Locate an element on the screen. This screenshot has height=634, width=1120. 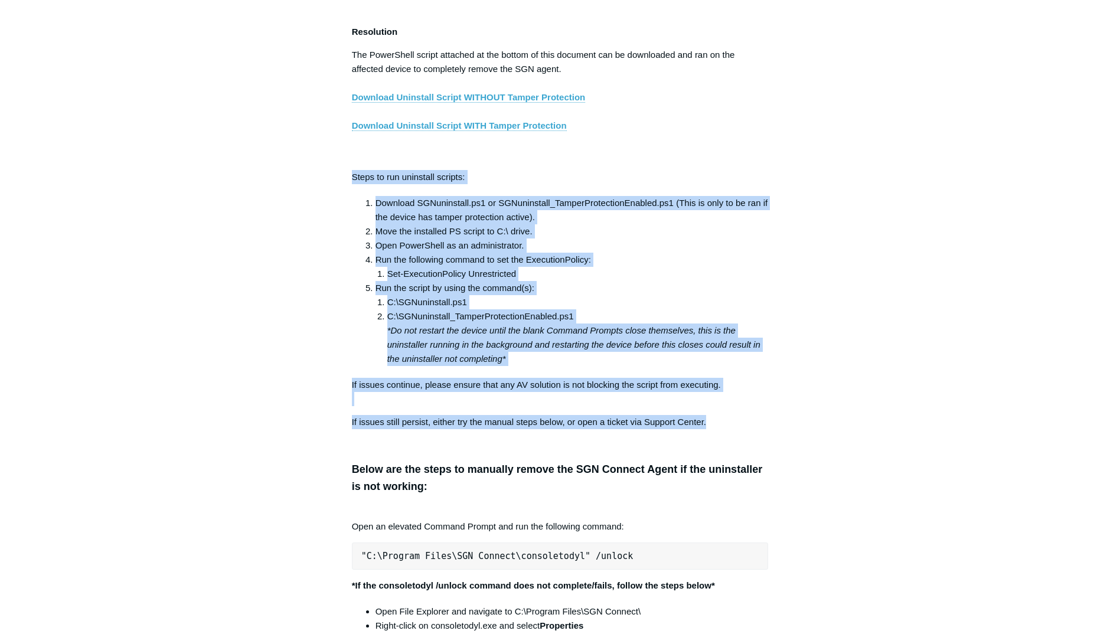
li: Set-ExecutionPolicy Unrestricted is located at coordinates (578, 274).